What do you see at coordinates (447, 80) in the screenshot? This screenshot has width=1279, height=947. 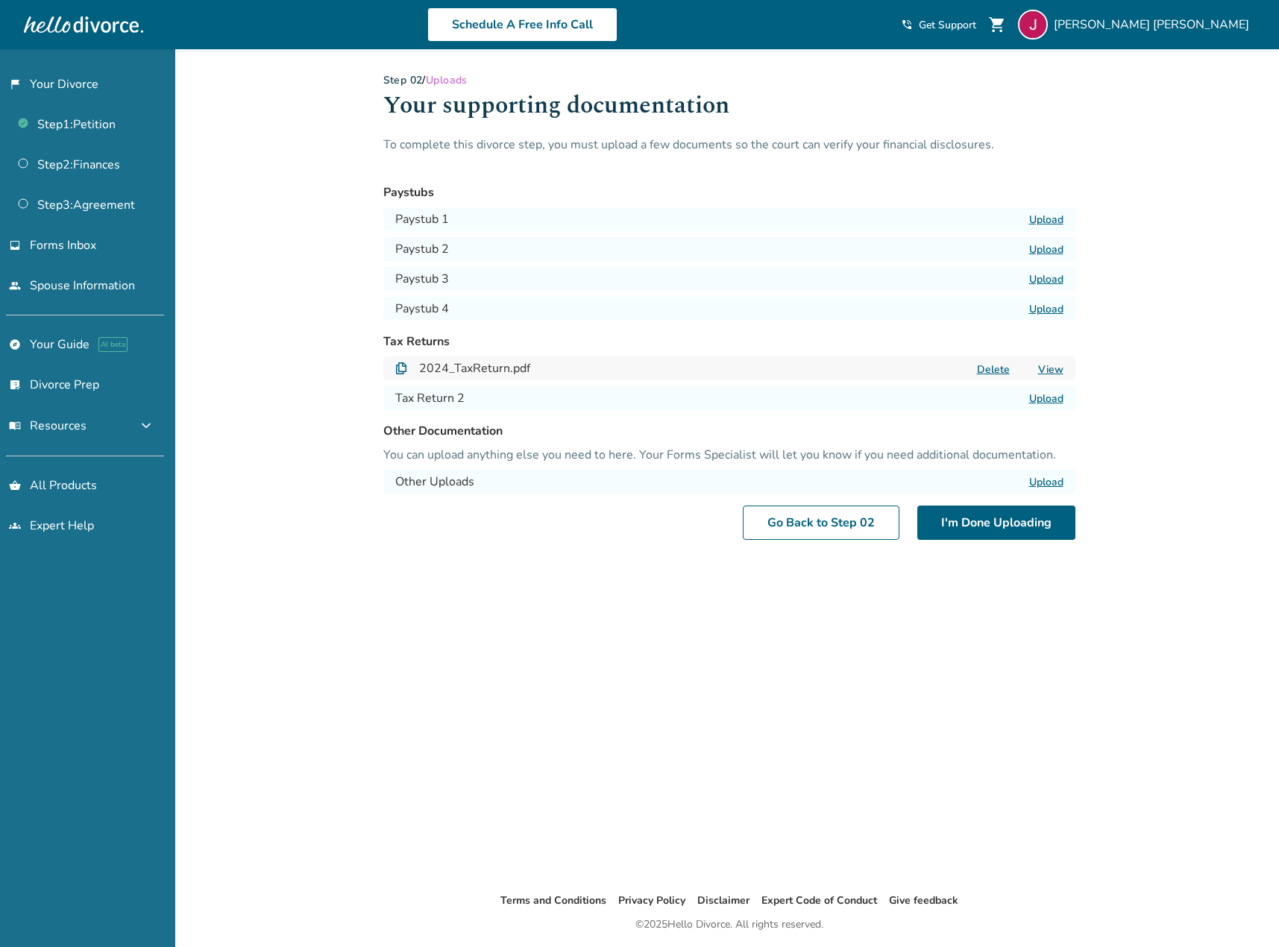 I see `span: Uploads` at bounding box center [447, 80].